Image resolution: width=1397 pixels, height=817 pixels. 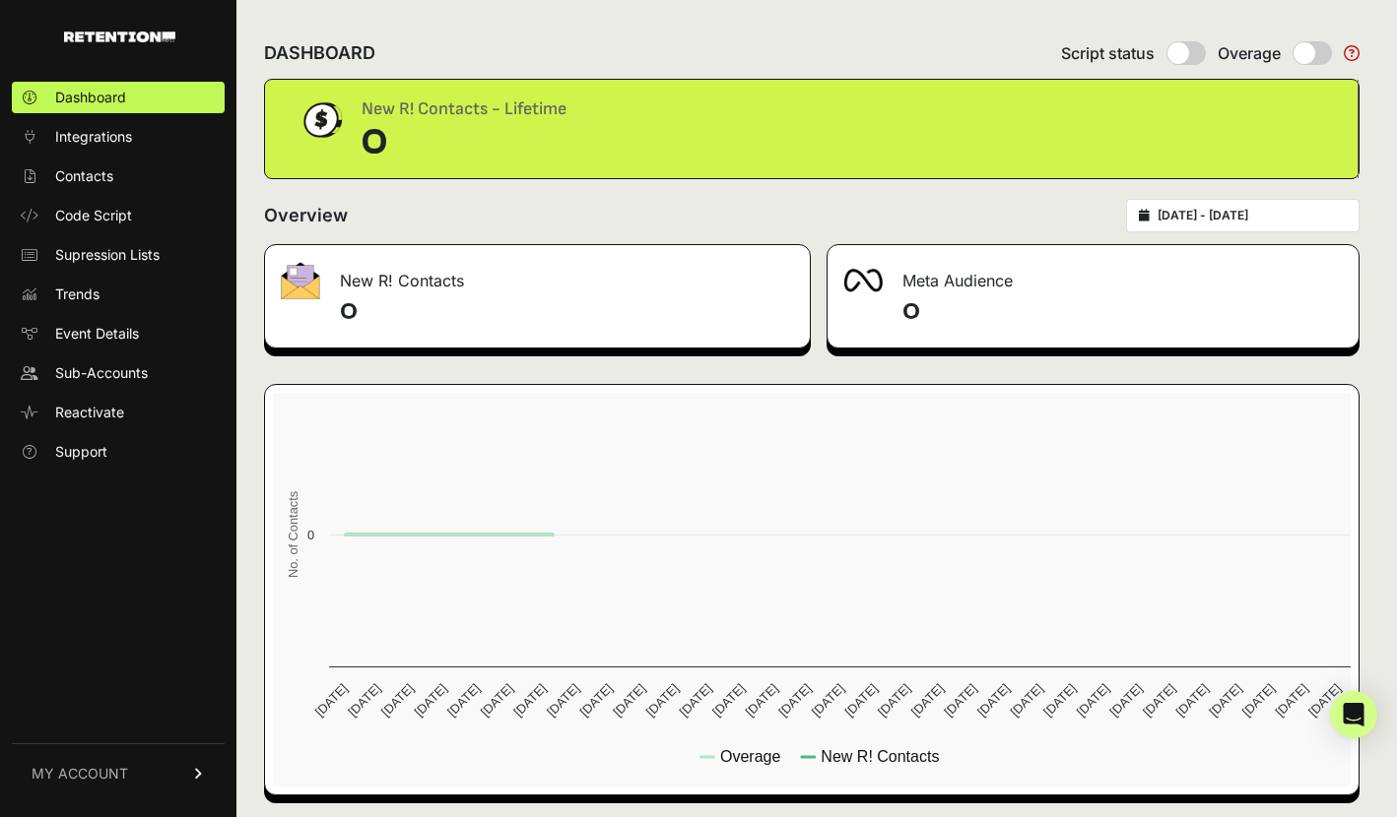 What do you see at coordinates (118, 98) in the screenshot?
I see `a: Dashboard` at bounding box center [118, 98].